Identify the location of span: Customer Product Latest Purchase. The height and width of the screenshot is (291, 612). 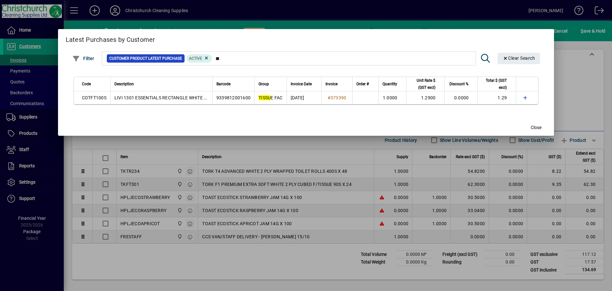
(146, 58).